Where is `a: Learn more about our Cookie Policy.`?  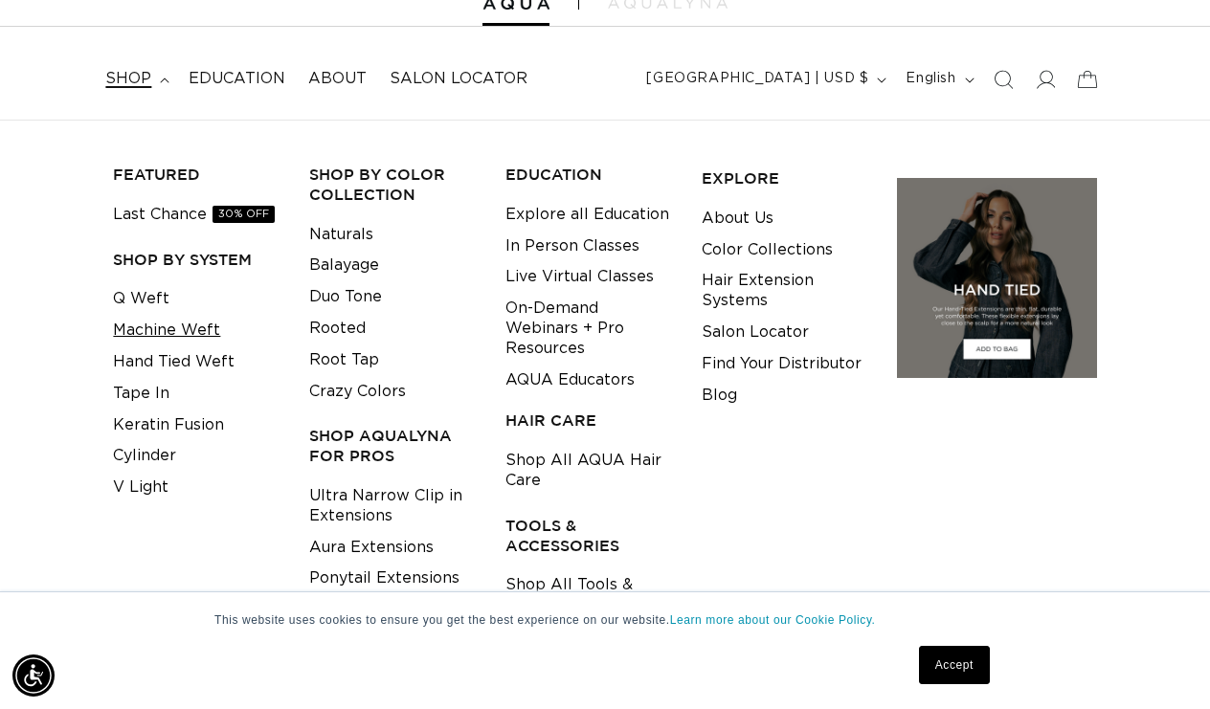 a: Learn more about our Cookie Policy. is located at coordinates (773, 620).